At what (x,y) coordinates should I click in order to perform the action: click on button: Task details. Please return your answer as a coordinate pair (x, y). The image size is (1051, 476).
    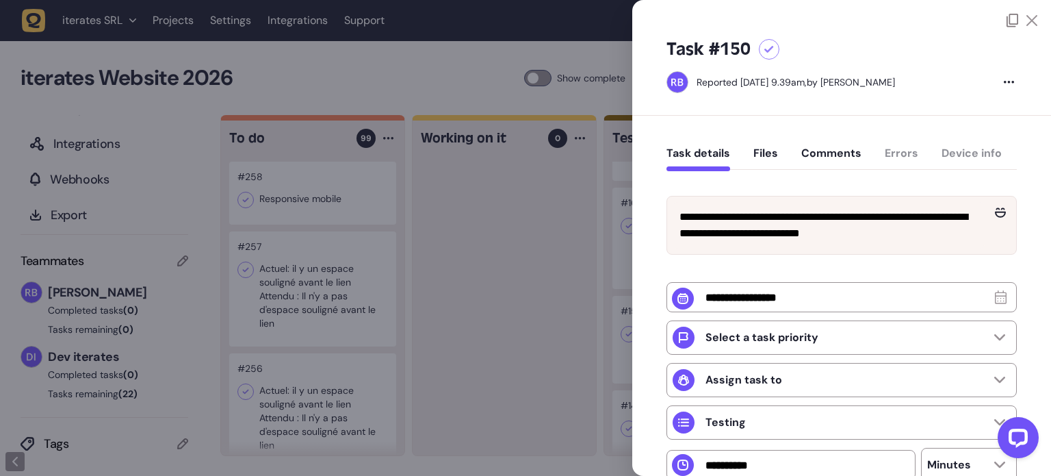
    Looking at the image, I should click on (698, 159).